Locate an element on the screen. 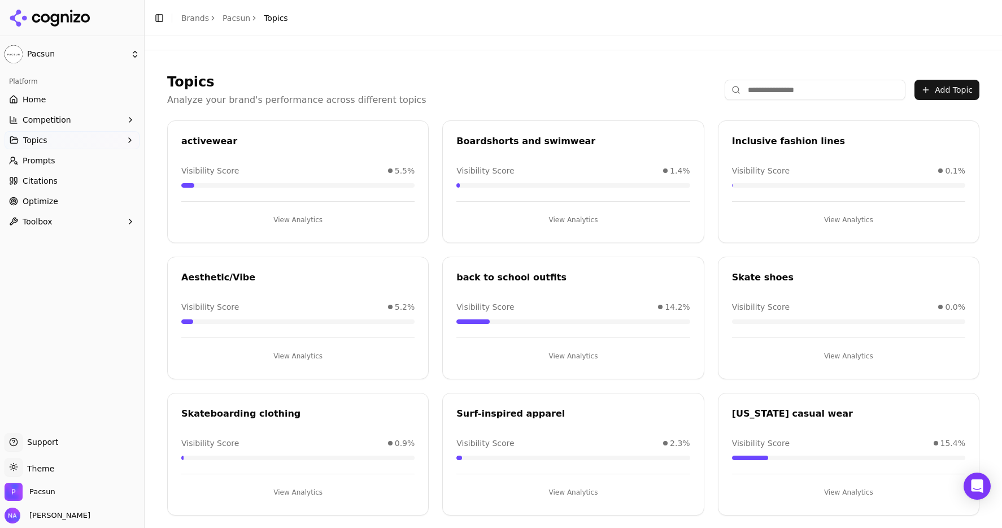  span: 0.9% is located at coordinates (405, 443).